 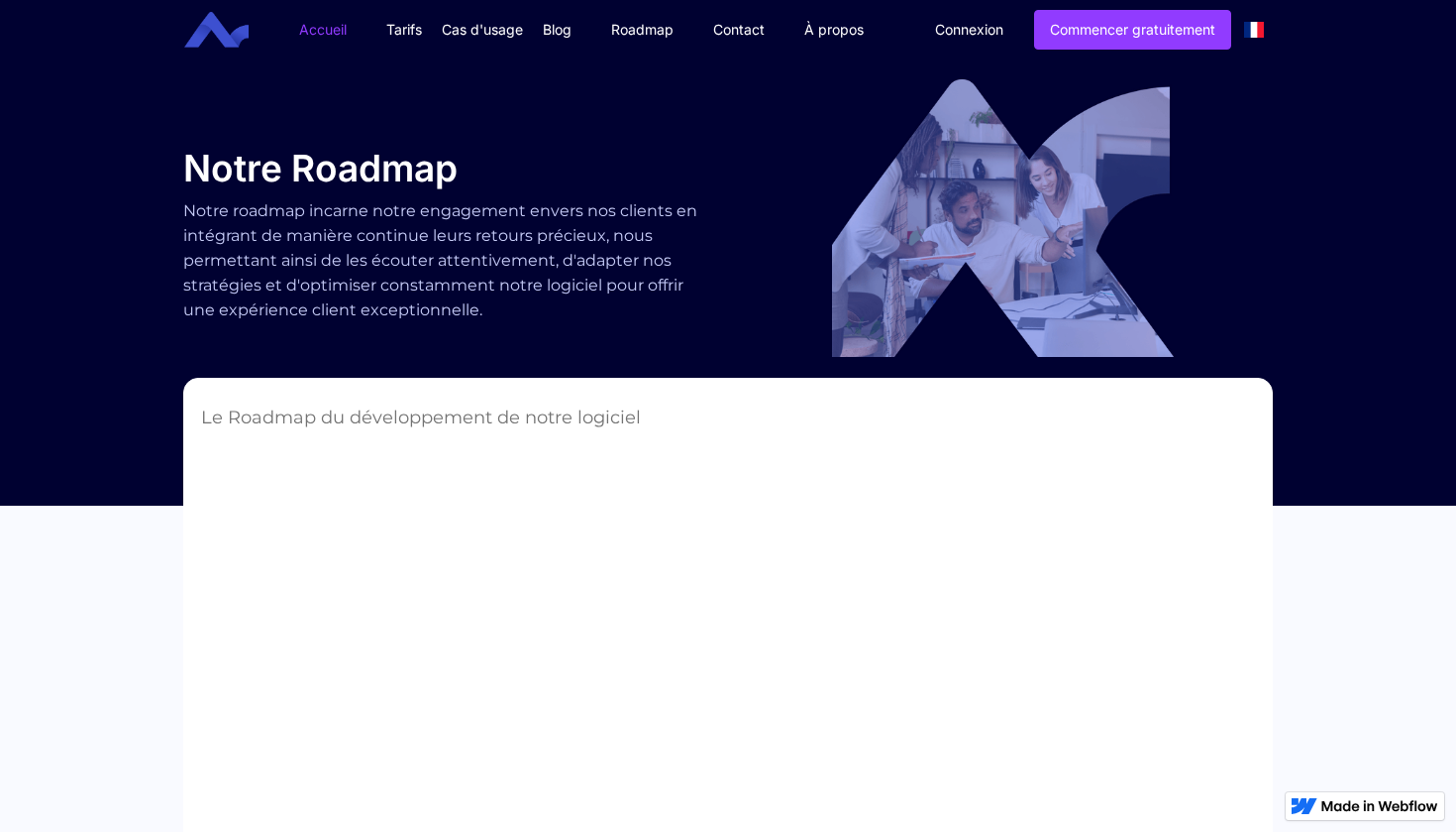 What do you see at coordinates (231, 30) in the screenshot?
I see `a: home` at bounding box center [231, 30].